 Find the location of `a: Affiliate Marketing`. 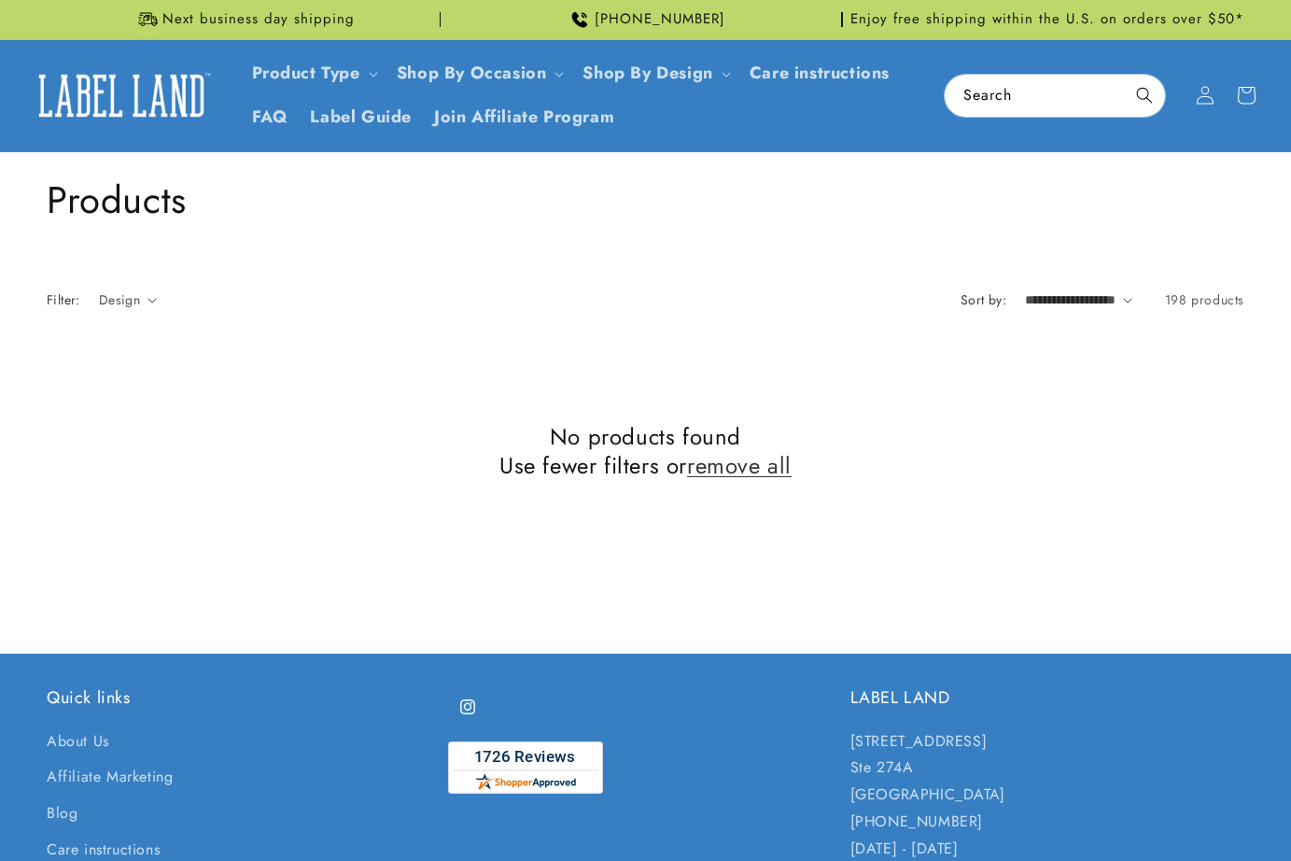

a: Affiliate Marketing is located at coordinates (109, 777).